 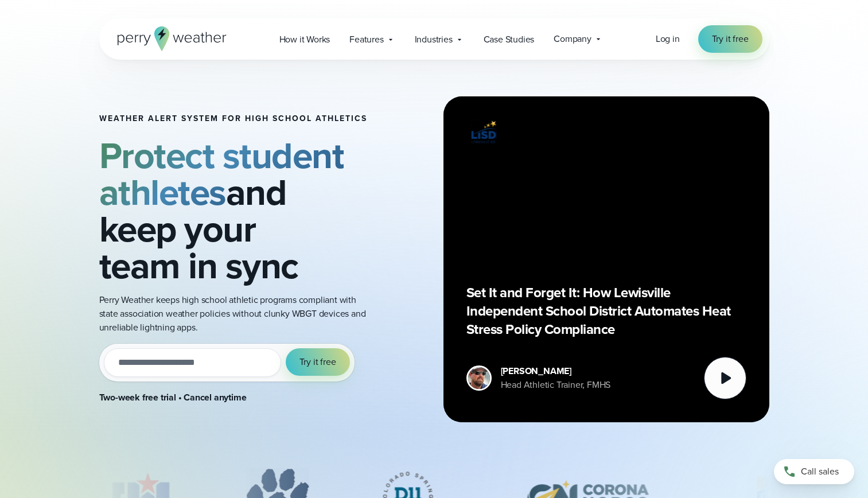 What do you see at coordinates (667, 39) in the screenshot?
I see `a: Log in` at bounding box center [667, 39].